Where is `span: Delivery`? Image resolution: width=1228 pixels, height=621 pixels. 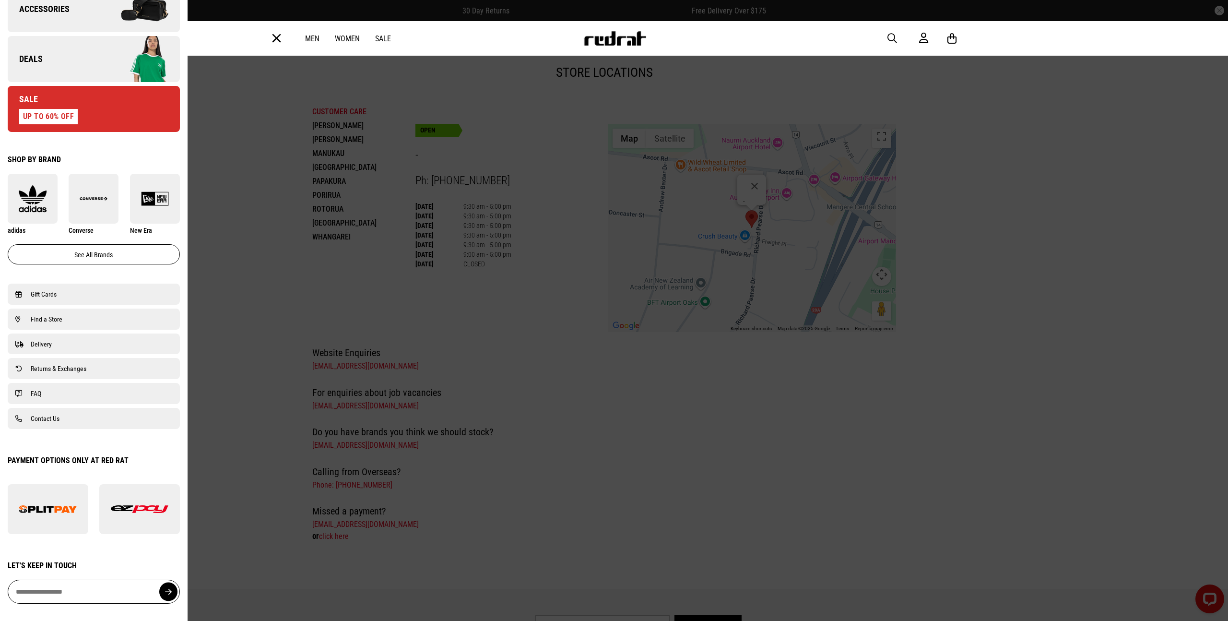 span: Delivery is located at coordinates (41, 344).